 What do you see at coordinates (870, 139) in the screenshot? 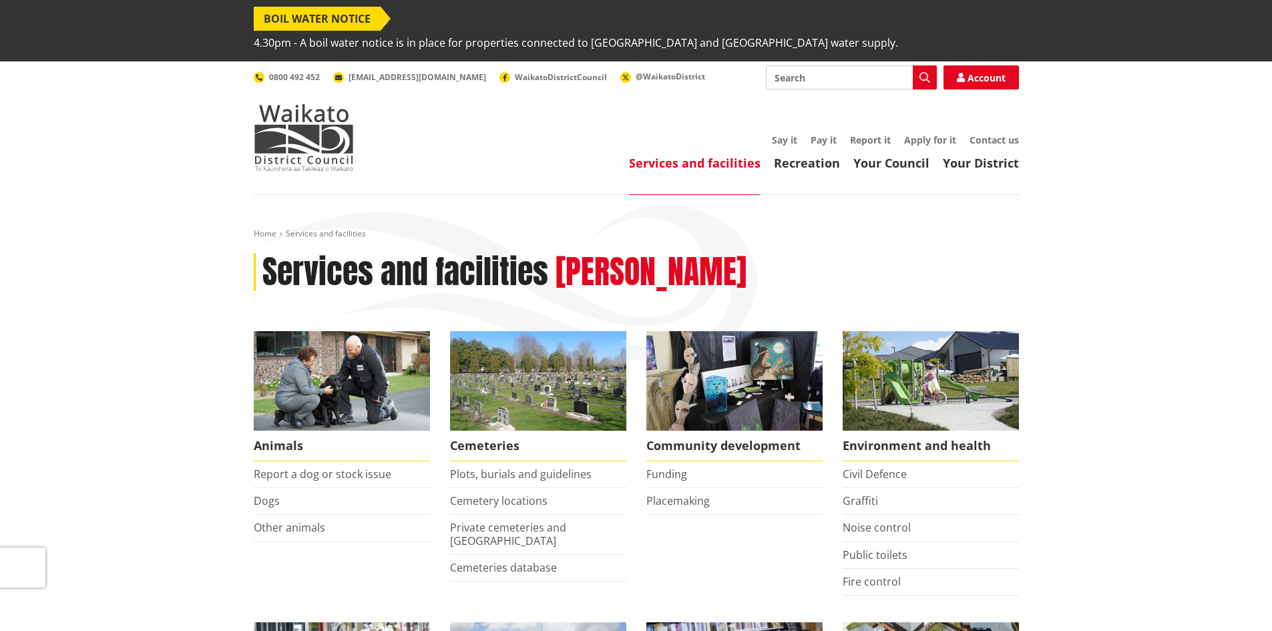
I see `a: Report it` at bounding box center [870, 139].